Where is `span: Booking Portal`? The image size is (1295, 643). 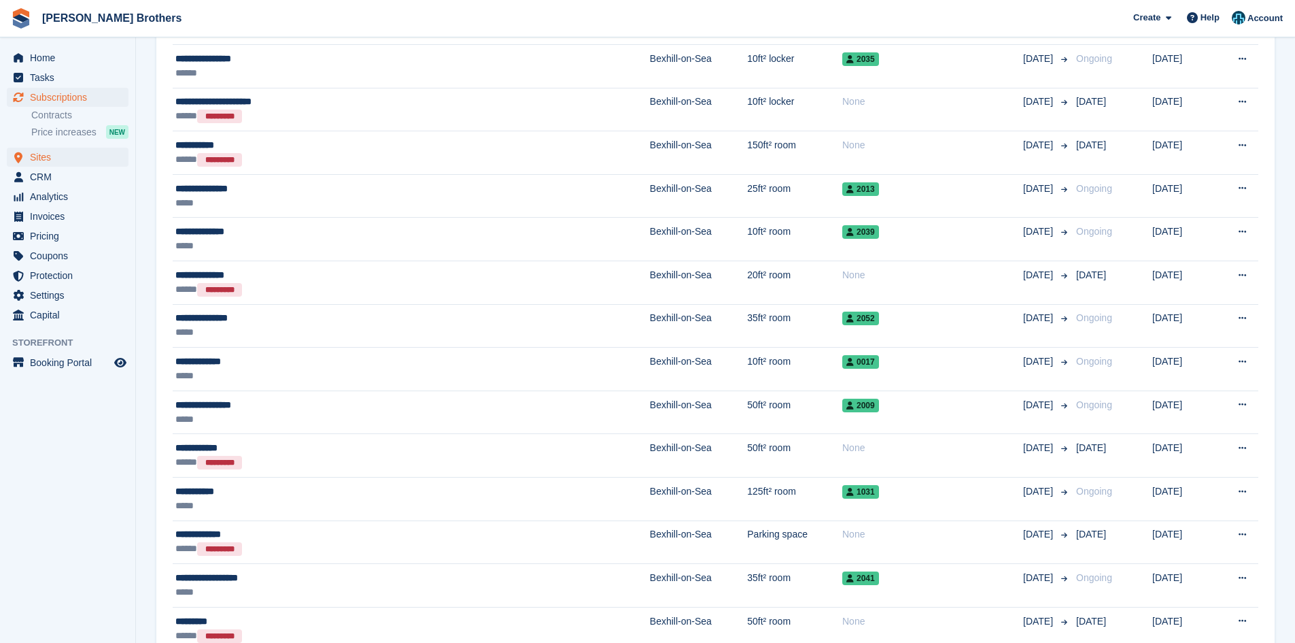 span: Booking Portal is located at coordinates (71, 362).